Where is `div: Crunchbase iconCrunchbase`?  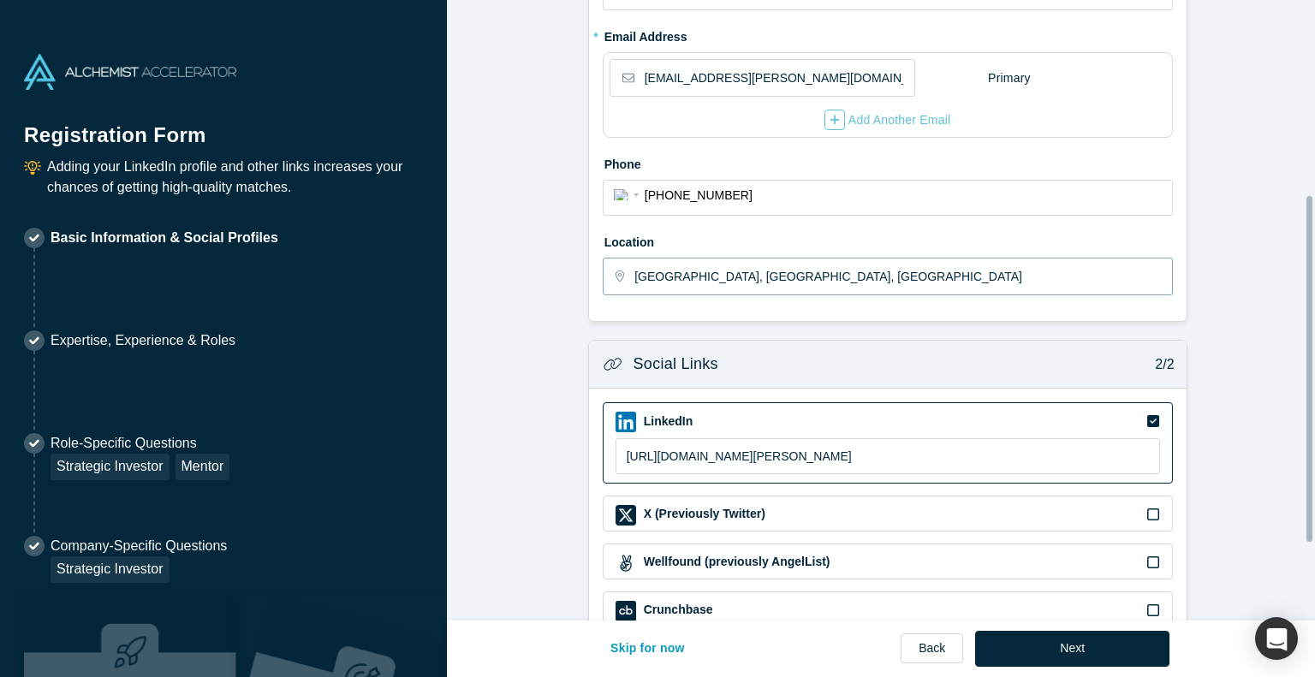
div: Crunchbase iconCrunchbase is located at coordinates (888, 609).